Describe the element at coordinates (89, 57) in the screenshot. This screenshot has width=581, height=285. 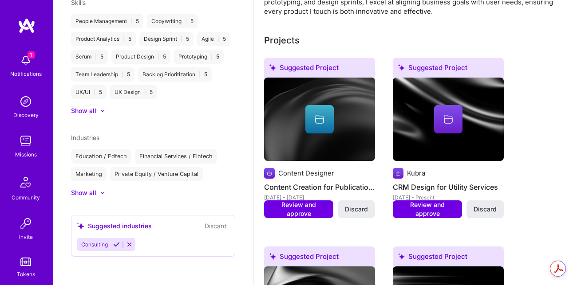
I see `div: Scrum 5` at that location.